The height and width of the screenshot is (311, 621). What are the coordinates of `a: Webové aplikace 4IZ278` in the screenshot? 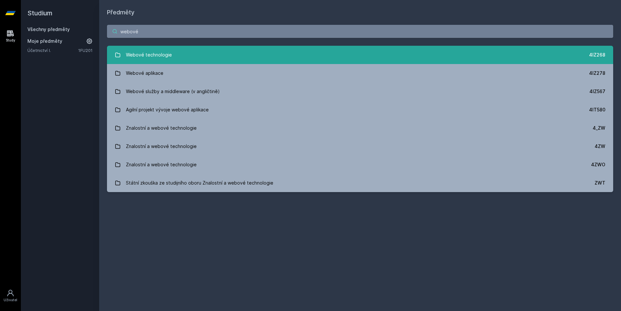 It's located at (360, 73).